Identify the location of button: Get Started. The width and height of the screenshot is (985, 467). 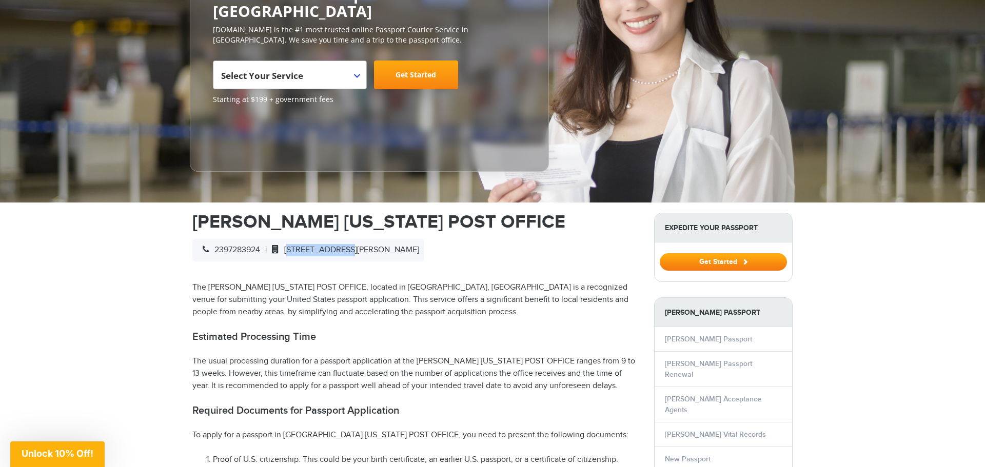
(723, 262).